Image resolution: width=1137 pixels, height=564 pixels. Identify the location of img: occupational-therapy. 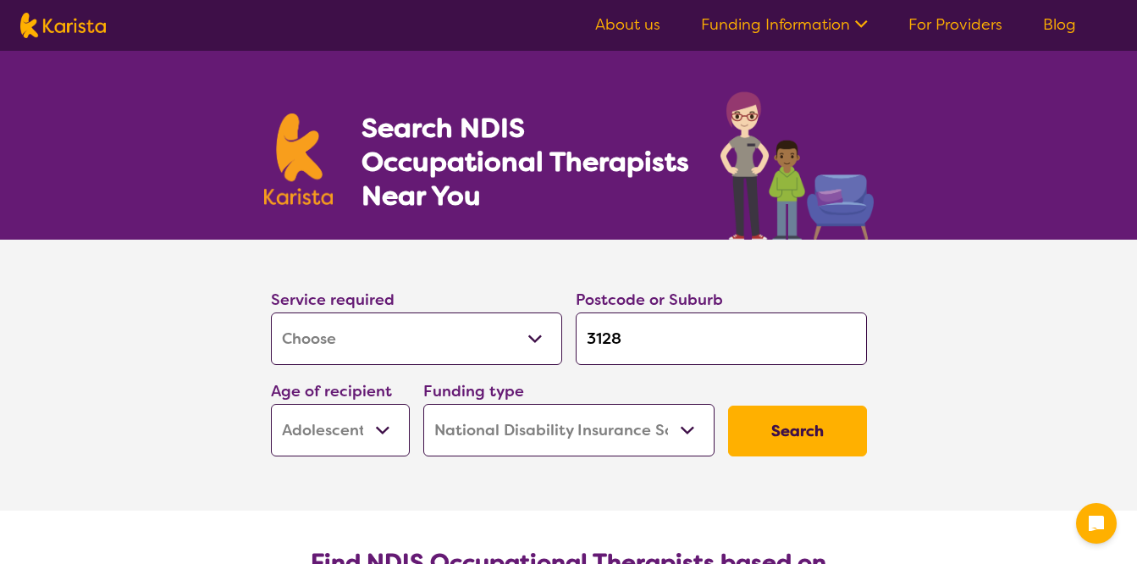
(796, 165).